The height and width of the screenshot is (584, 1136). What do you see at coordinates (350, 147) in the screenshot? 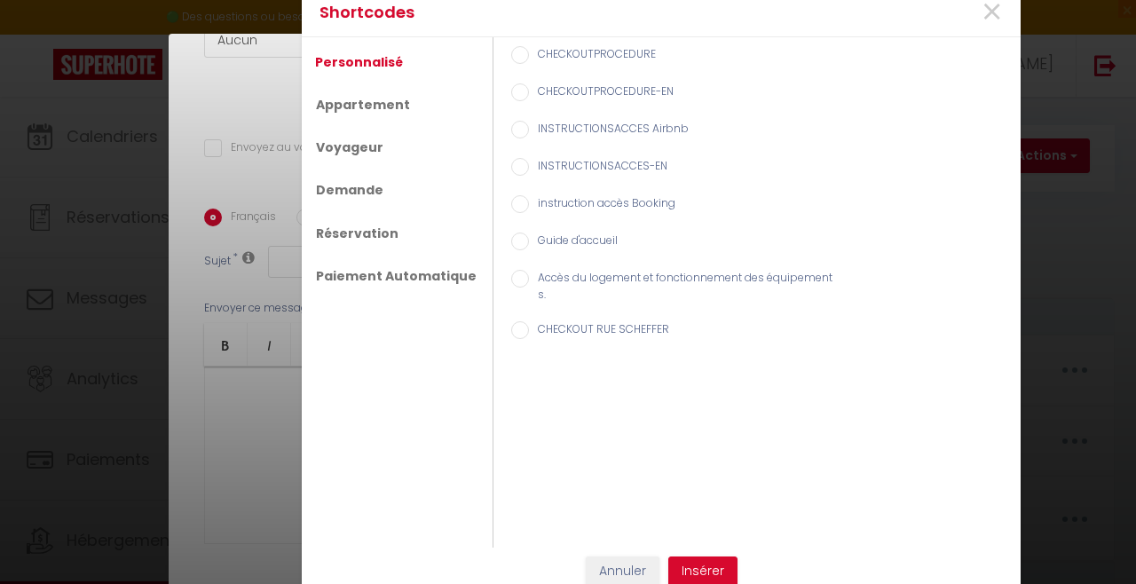
I see `a: Voyageur` at bounding box center [350, 147].